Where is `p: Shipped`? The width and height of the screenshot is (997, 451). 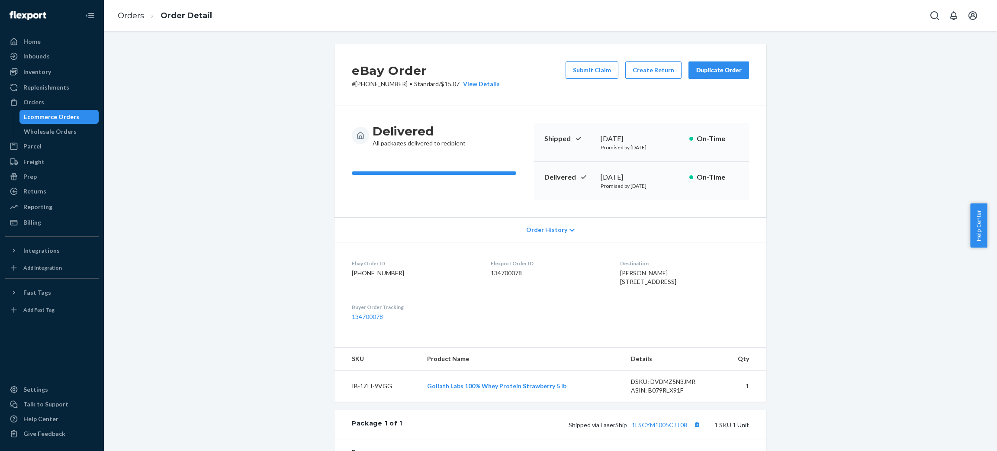
p: Shipped is located at coordinates (569, 138).